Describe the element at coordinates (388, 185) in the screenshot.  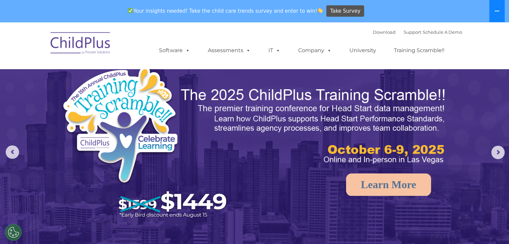
I see `a: Learn More` at that location.